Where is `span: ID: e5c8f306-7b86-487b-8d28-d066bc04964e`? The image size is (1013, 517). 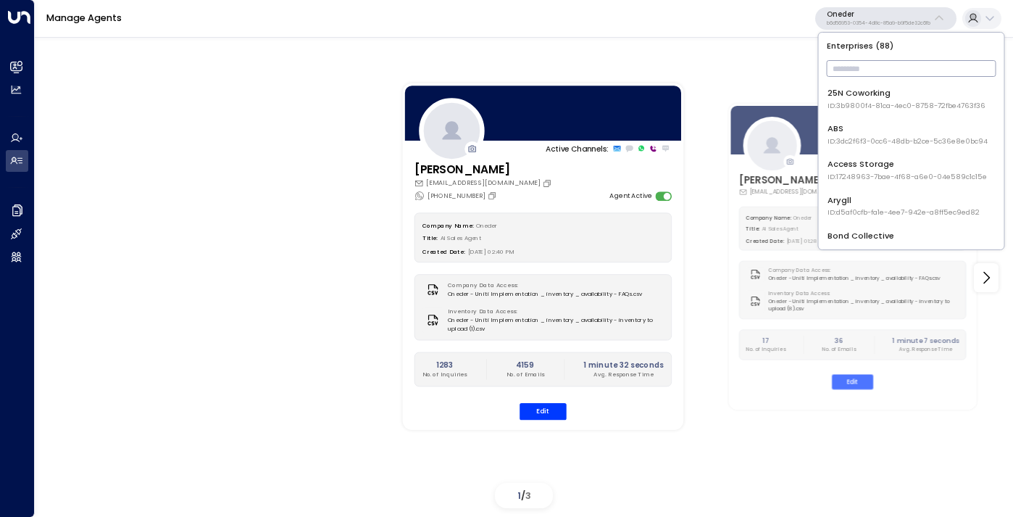
span: ID: e5c8f306-7b86-487b-8d28-d066bc04964e is located at coordinates (912, 249).